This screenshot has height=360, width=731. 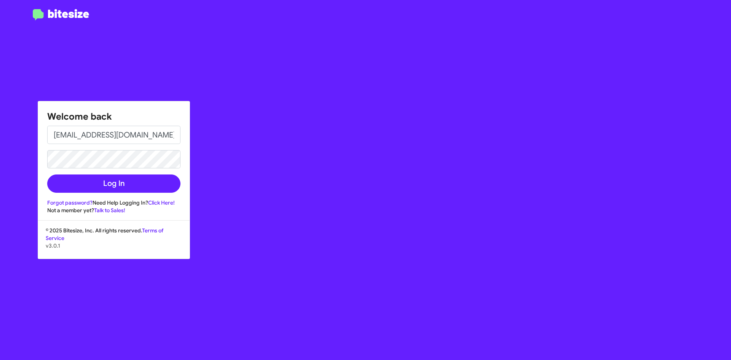 I want to click on p: v3.0.1, so click(x=114, y=245).